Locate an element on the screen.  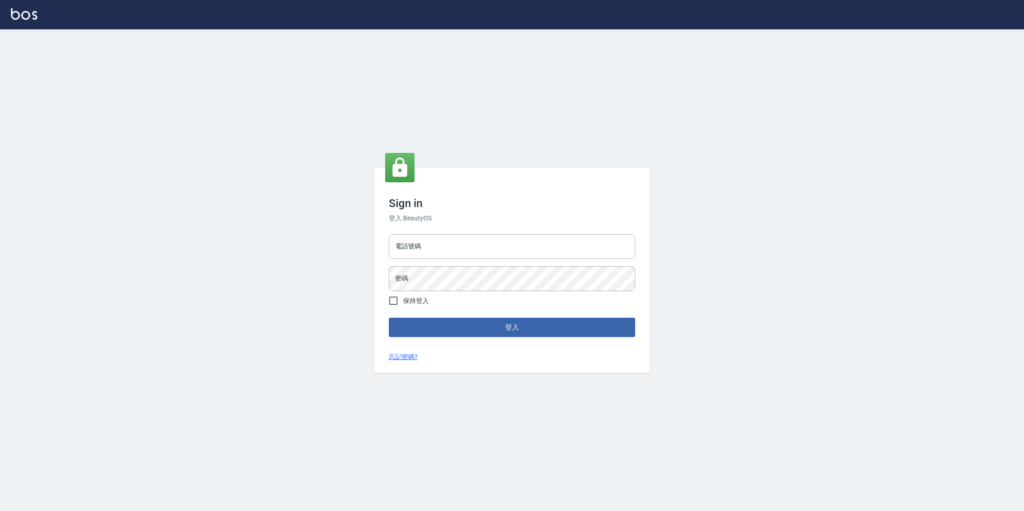
h3: Sign in is located at coordinates (512, 204).